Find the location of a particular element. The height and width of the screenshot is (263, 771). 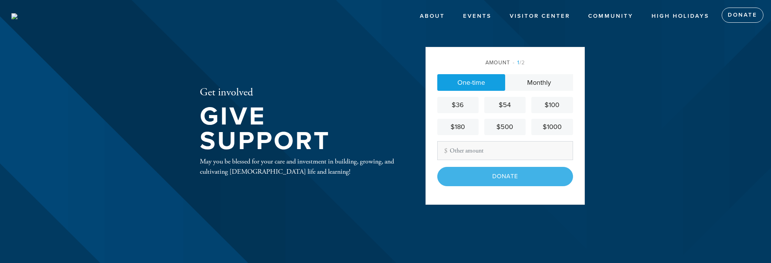

h1: Give Support is located at coordinates (300, 129).